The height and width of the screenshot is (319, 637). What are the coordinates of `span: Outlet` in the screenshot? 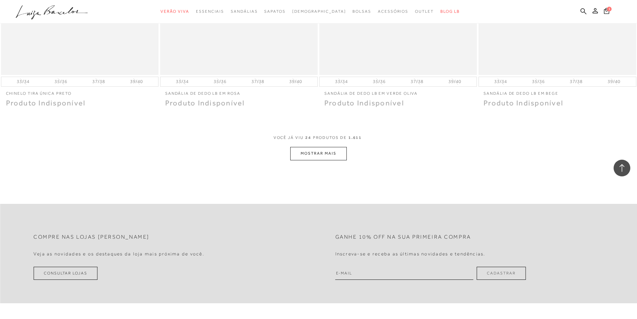 It's located at (425, 11).